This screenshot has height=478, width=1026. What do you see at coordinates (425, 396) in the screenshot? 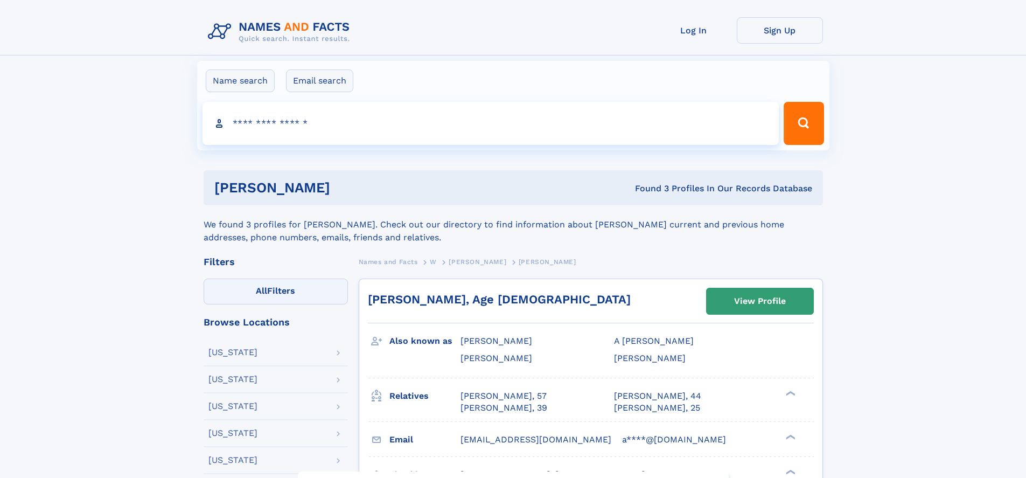
I see `h3: Relatives` at bounding box center [425, 396].